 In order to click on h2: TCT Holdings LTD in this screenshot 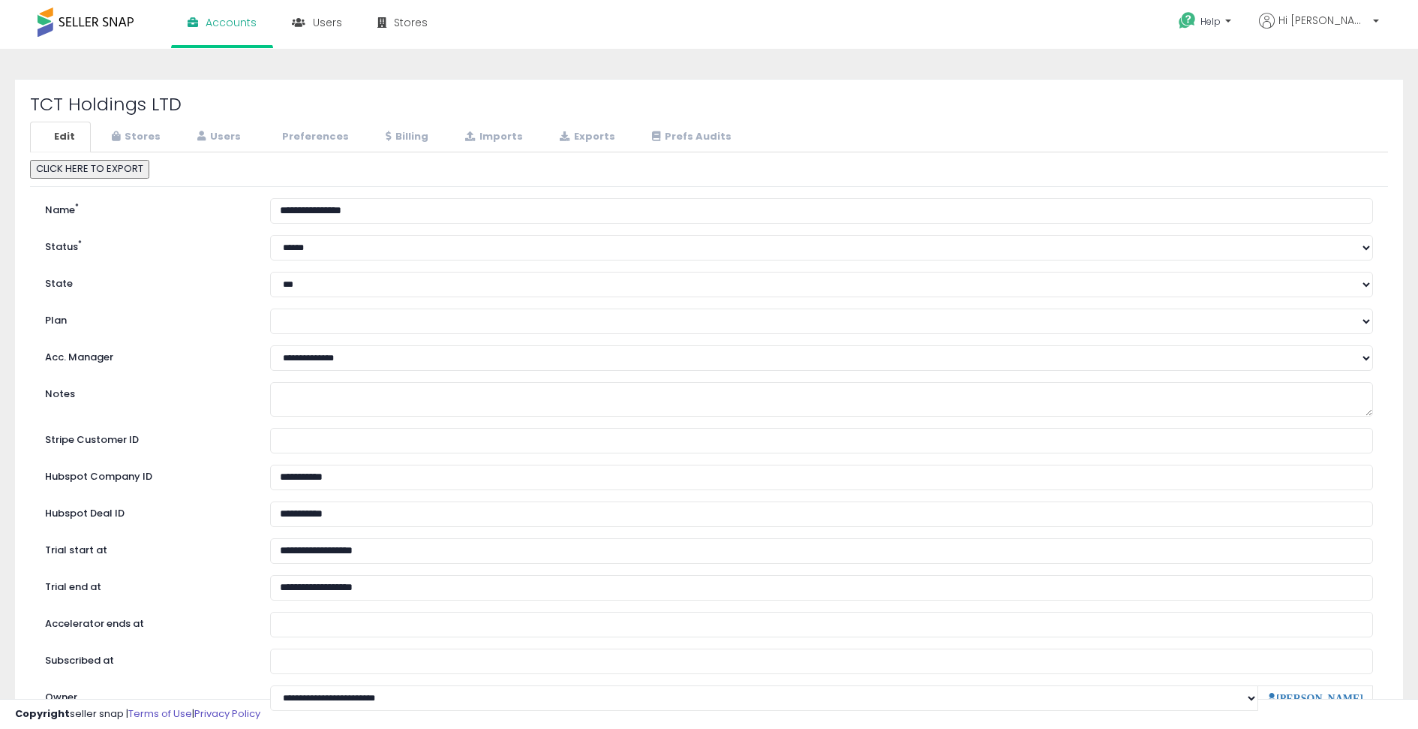, I will do `click(709, 104)`.